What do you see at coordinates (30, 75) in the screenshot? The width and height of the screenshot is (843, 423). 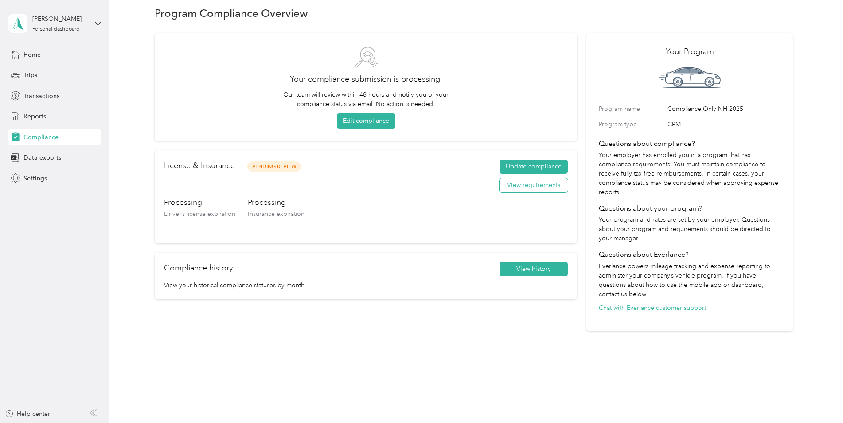 I see `span: Trips` at bounding box center [30, 75].